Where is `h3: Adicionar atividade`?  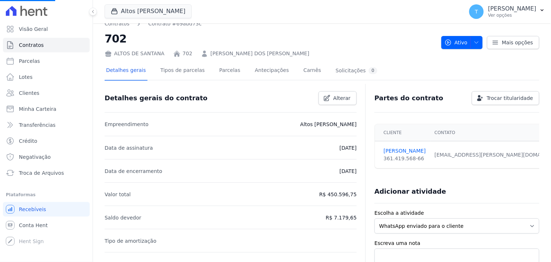 h3: Adicionar atividade is located at coordinates (410, 192).